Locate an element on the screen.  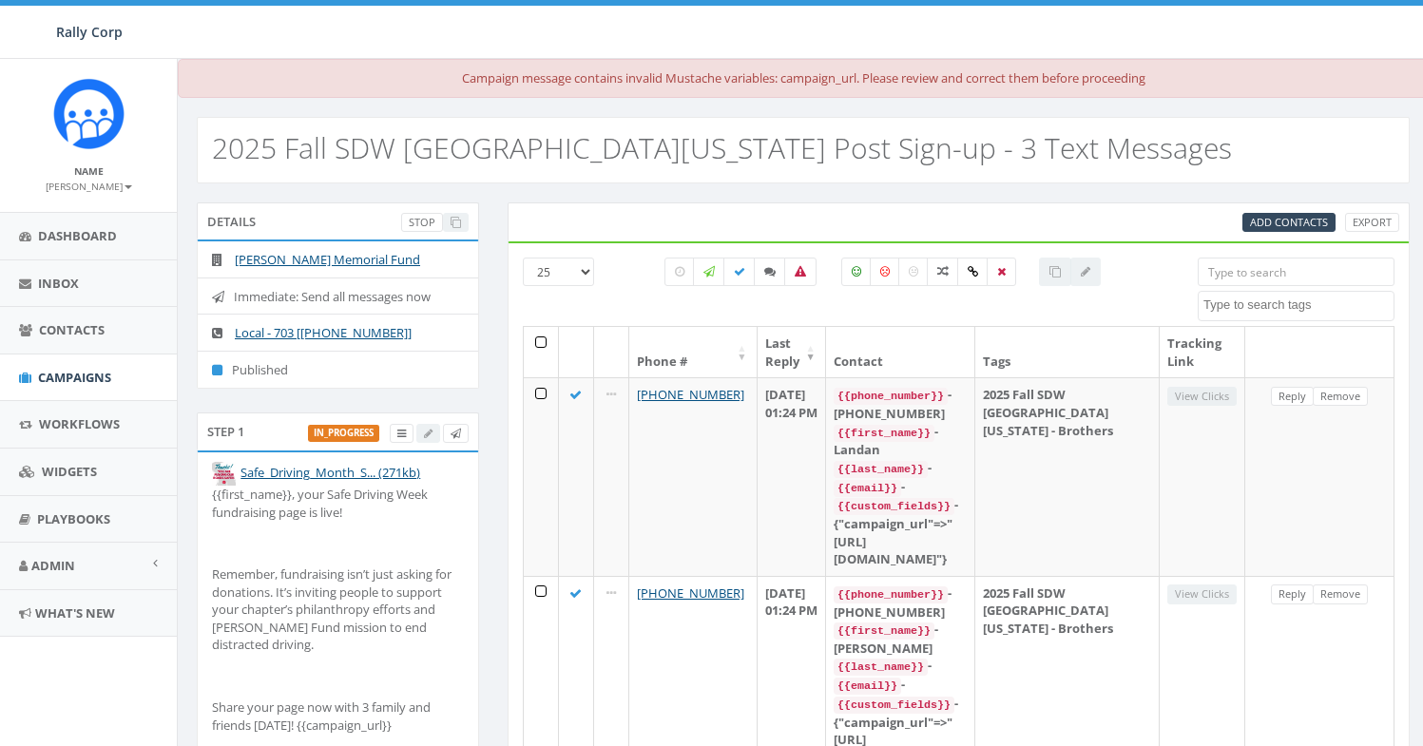
li: Immediate: Send all messages now is located at coordinates (337, 297).